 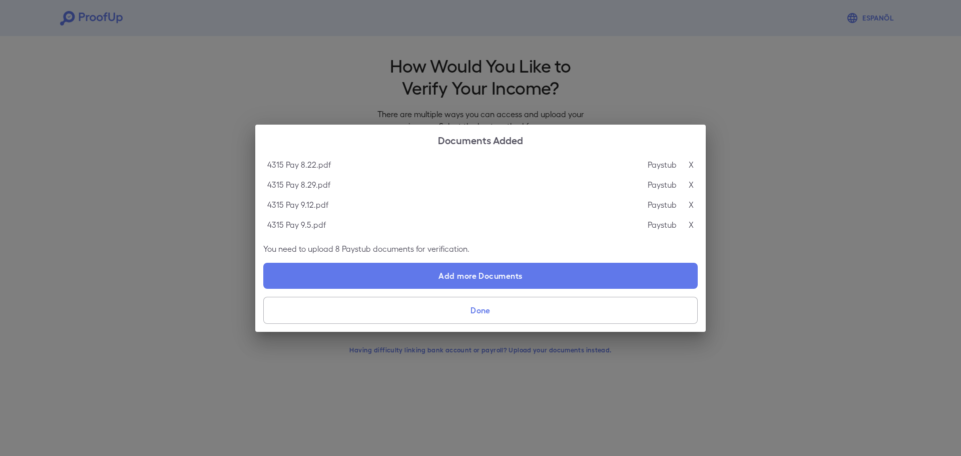 What do you see at coordinates (481, 140) in the screenshot?
I see `h2: Documents Added` at bounding box center [481, 140].